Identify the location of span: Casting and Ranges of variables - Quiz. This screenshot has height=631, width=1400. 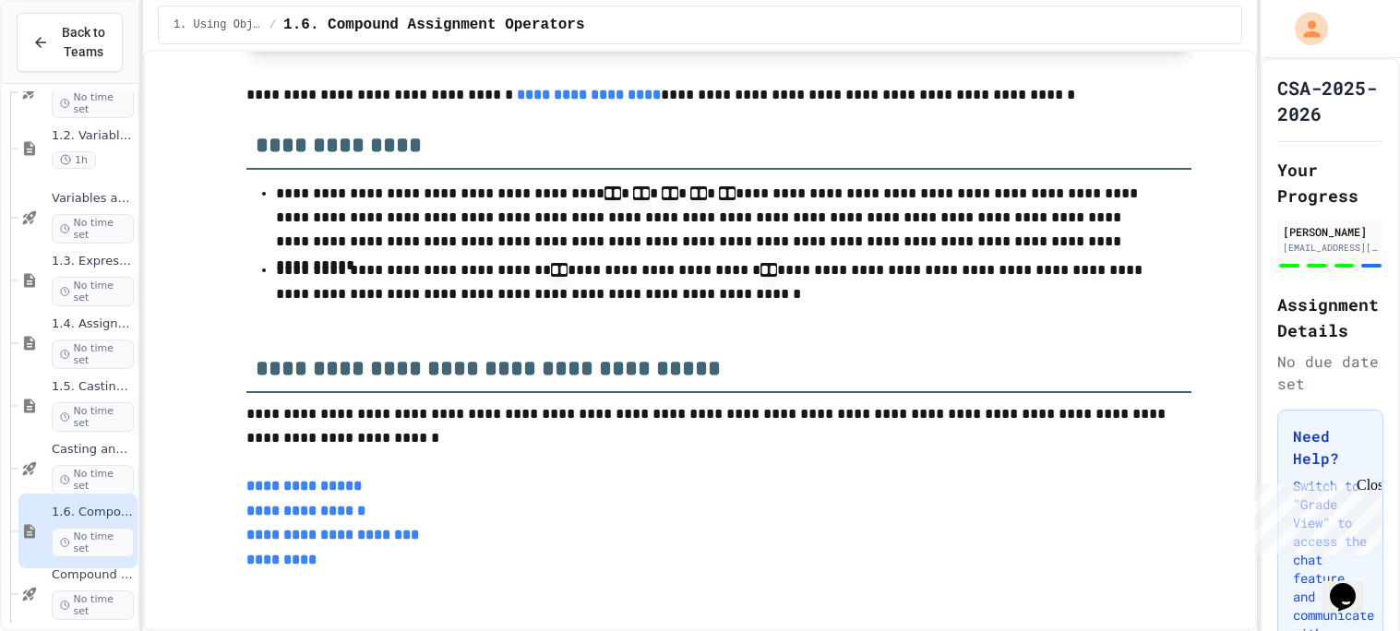
(92, 449).